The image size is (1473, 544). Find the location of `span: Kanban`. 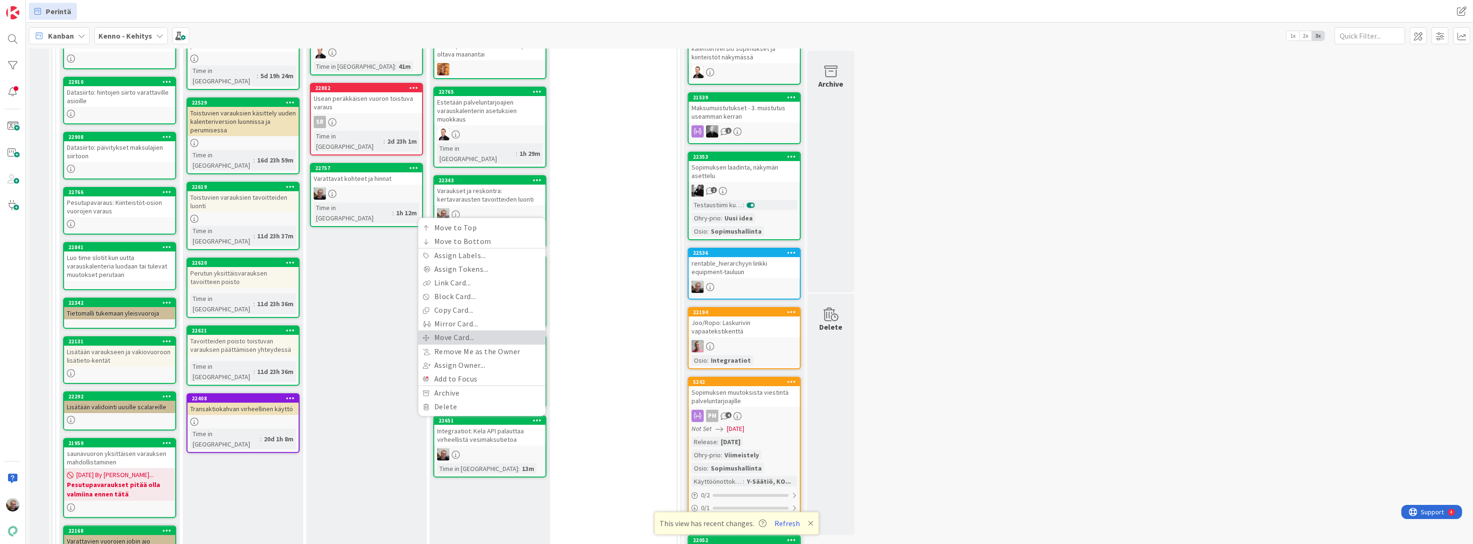

span: Kanban is located at coordinates (61, 36).